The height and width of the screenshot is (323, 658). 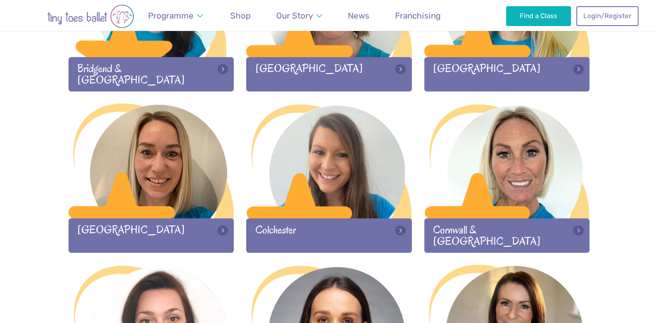 What do you see at coordinates (359, 15) in the screenshot?
I see `a: News` at bounding box center [359, 15].